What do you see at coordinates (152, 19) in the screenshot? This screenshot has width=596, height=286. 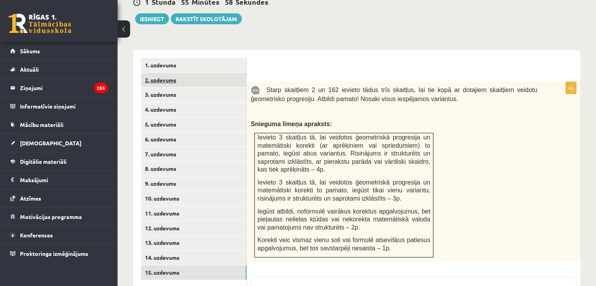 I see `button: Iesniegt` at bounding box center [152, 19].